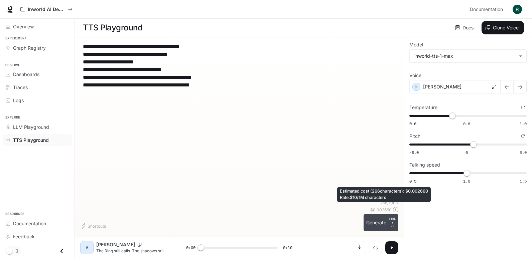  Describe the element at coordinates (31, 127) in the screenshot. I see `span: LLM Playground` at that location.